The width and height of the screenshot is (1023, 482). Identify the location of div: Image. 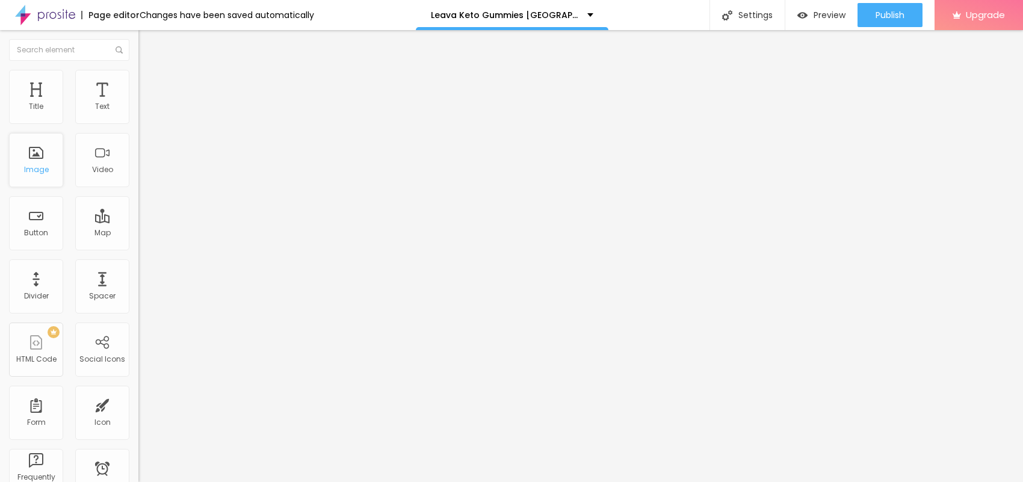
(36, 170).